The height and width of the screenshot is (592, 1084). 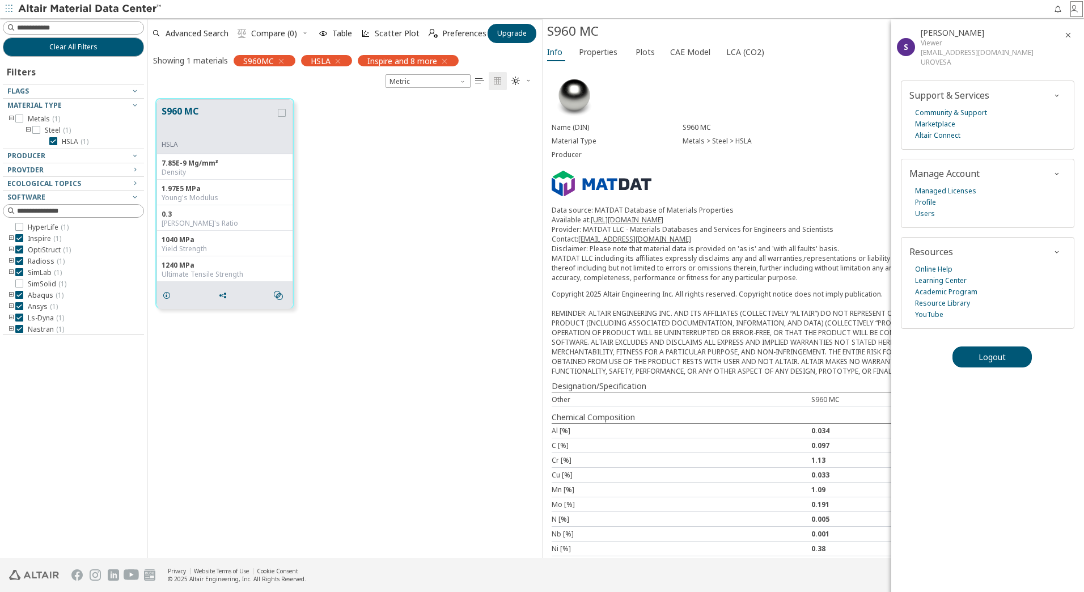 What do you see at coordinates (45, 295) in the screenshot?
I see `span: Abaqus` at bounding box center [45, 295].